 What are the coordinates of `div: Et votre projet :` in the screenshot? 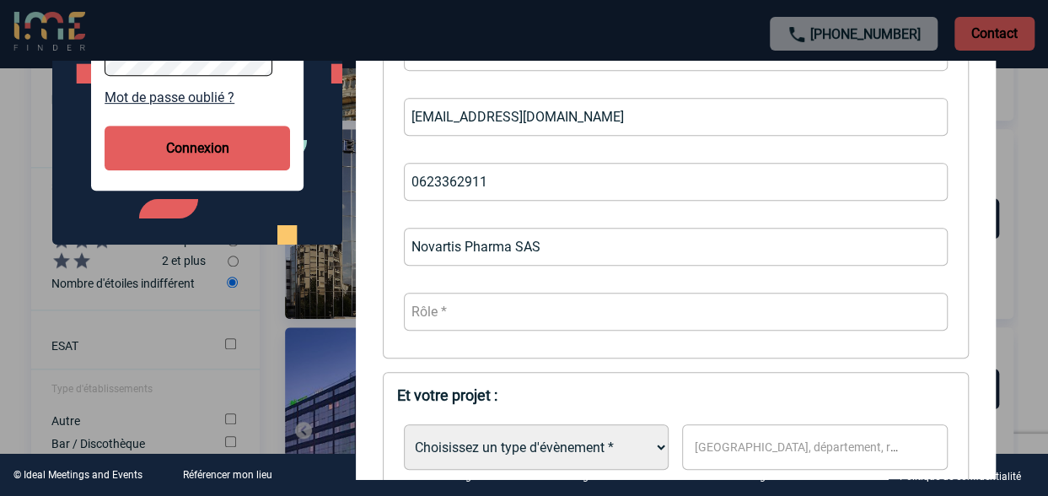 It's located at (676, 395).